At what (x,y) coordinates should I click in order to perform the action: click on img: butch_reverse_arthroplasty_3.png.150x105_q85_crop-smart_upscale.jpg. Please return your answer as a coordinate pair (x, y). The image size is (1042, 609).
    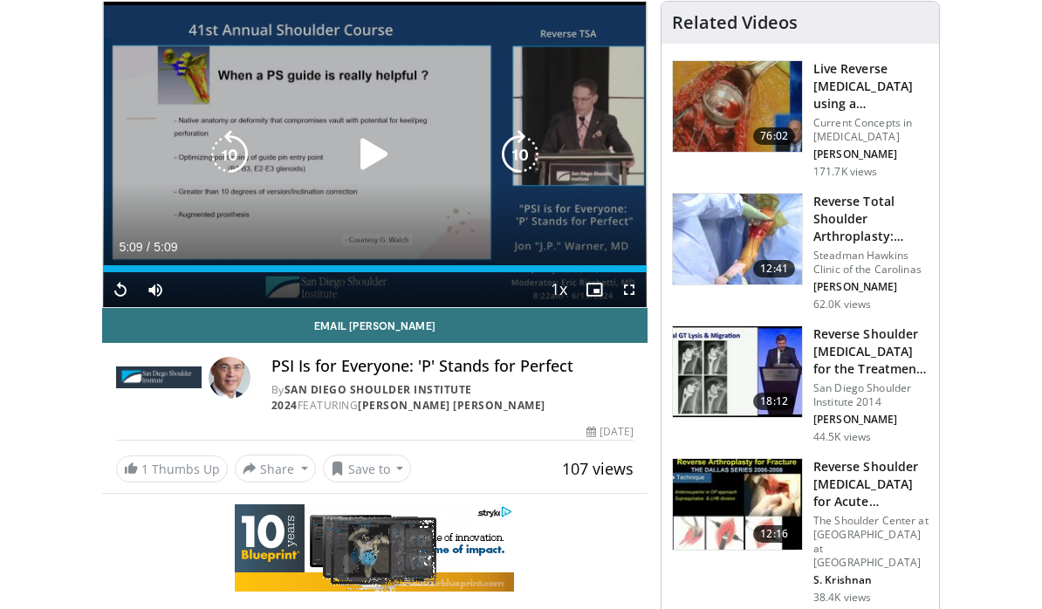
    Looking at the image, I should click on (737, 504).